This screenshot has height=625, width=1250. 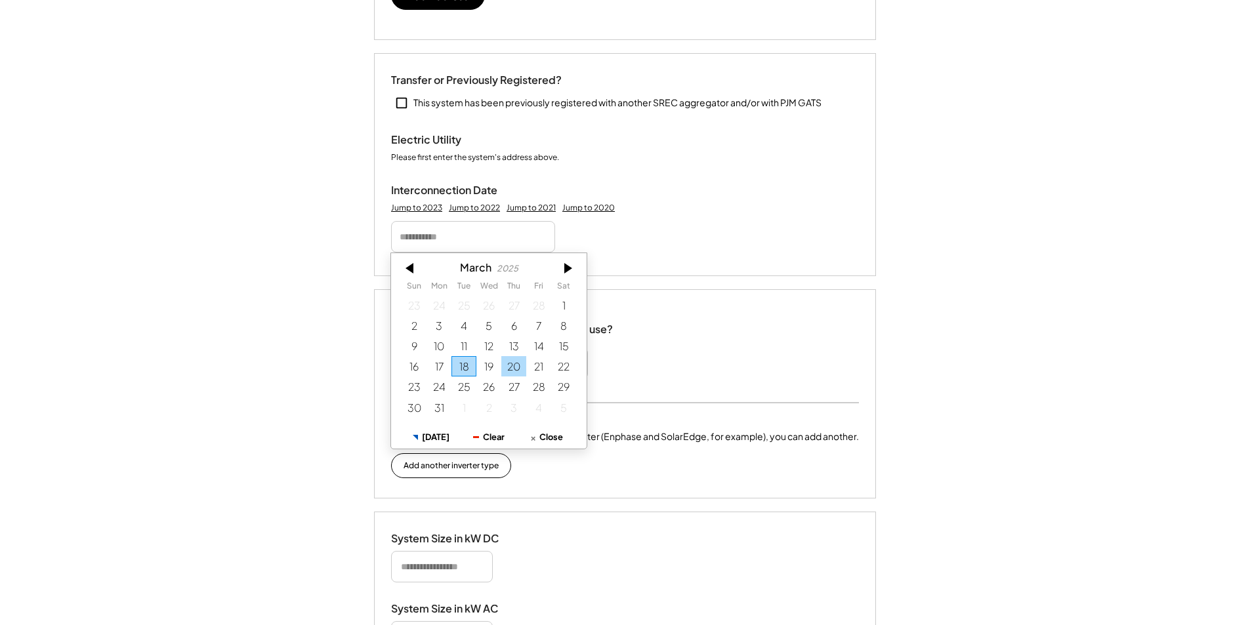 I want to click on div: 3/28/2025, so click(x=539, y=387).